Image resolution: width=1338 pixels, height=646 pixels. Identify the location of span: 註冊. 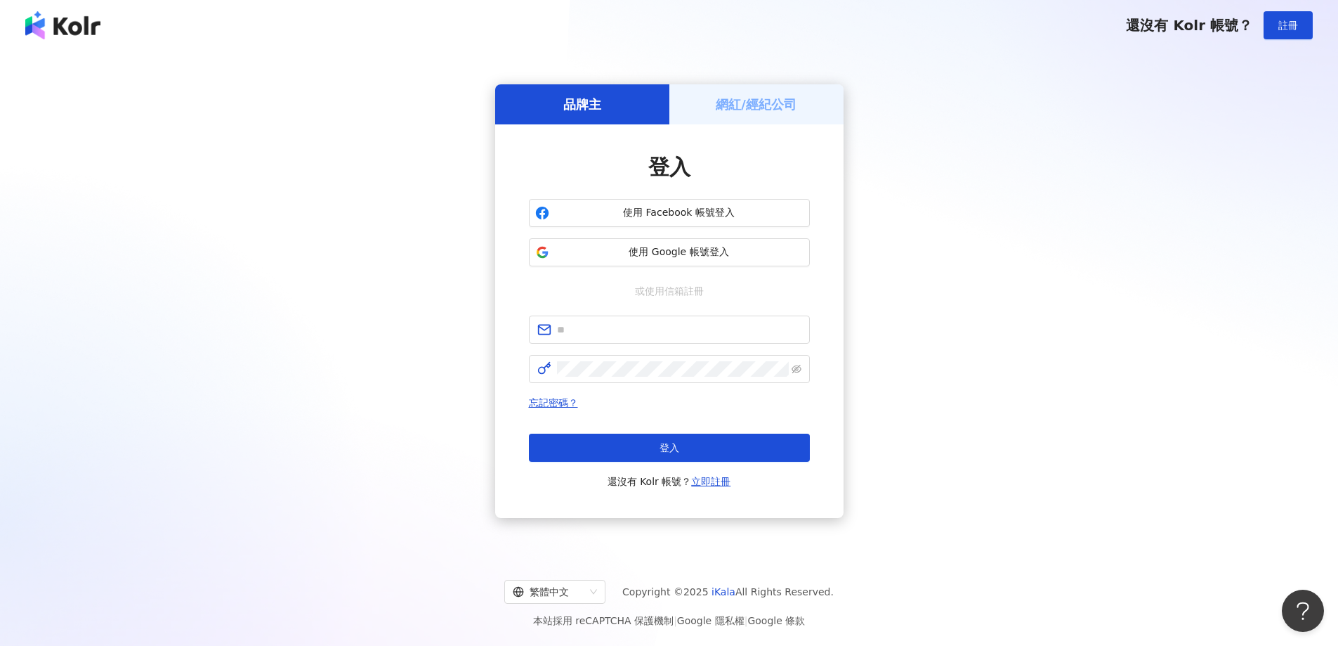
(1288, 25).